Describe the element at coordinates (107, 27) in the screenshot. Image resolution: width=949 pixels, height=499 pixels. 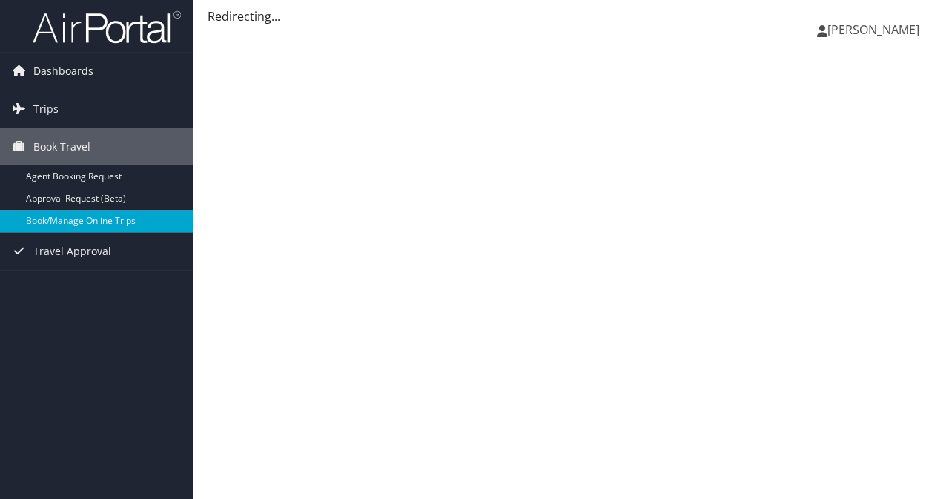
I see `img: airportal-logo.png` at that location.